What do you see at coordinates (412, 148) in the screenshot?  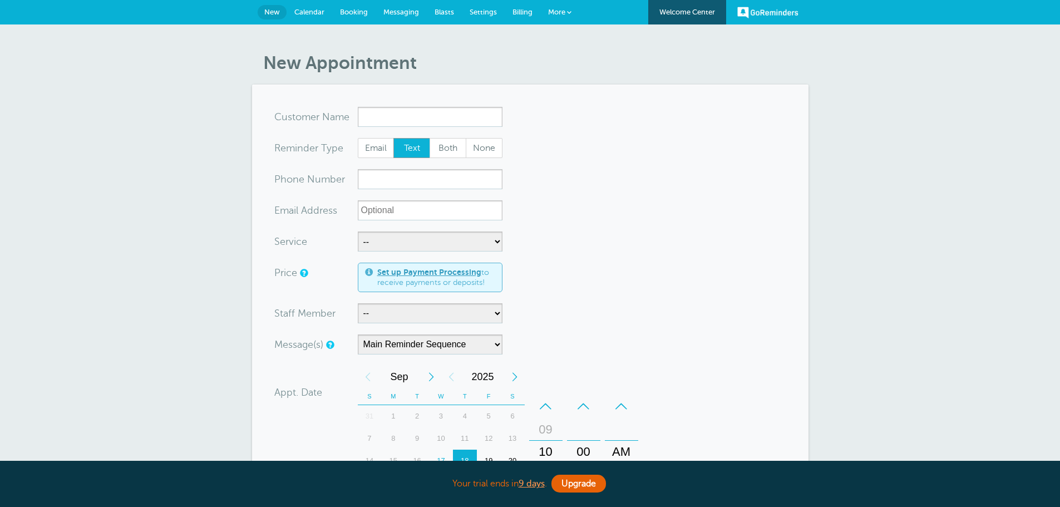 I see `label: Text` at bounding box center [412, 148].